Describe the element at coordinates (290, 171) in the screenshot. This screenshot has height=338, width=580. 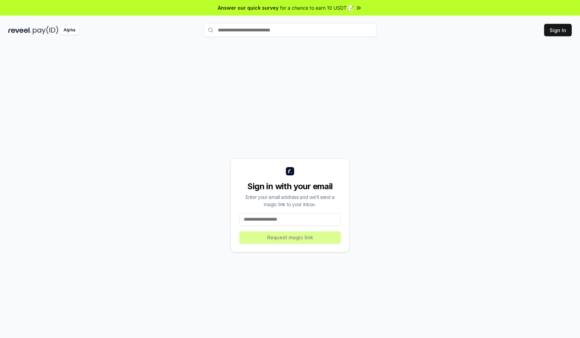
I see `img: logo_small` at that location.